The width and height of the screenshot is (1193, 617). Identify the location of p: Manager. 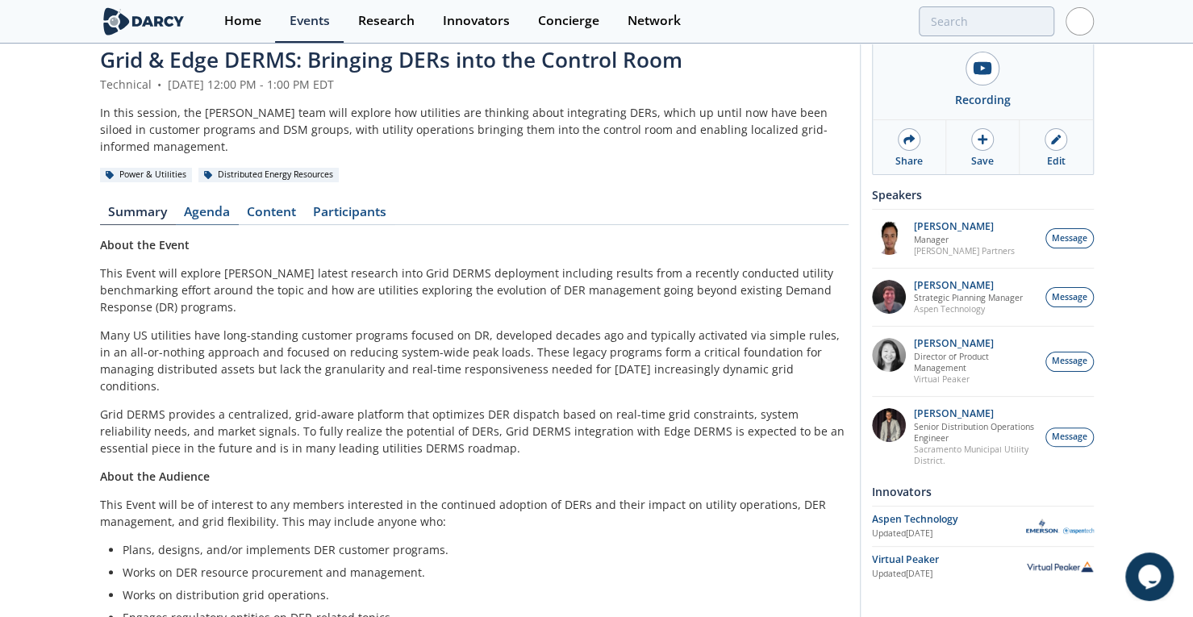
(964, 240).